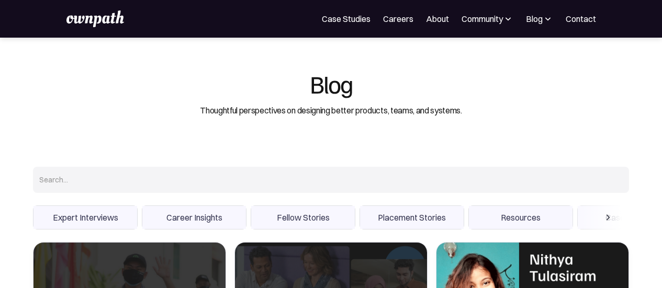 The image size is (662, 288). I want to click on a: Careers, so click(398, 19).